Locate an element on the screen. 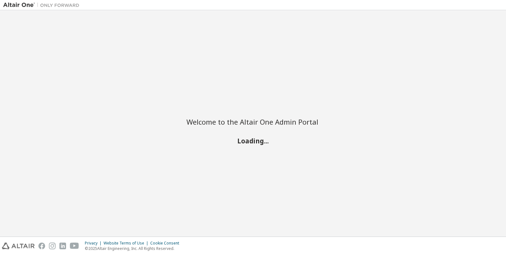  img: instagram.svg is located at coordinates (52, 245).